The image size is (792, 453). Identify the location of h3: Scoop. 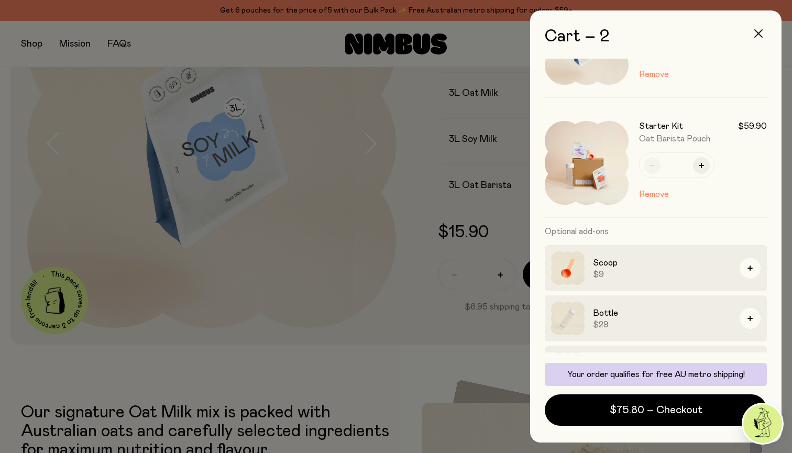
(662, 263).